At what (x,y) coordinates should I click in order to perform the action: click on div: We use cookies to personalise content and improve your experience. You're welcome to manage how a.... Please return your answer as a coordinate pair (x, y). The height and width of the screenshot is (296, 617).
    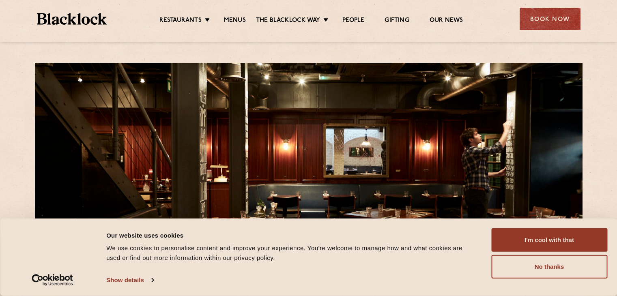
    Looking at the image, I should click on (289, 253).